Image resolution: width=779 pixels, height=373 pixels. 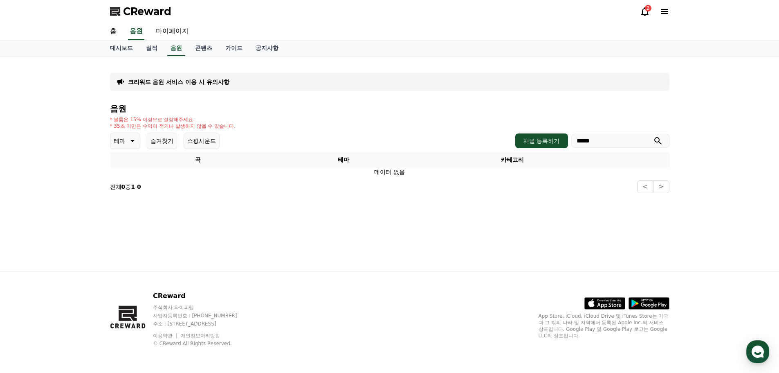 What do you see at coordinates (390, 172) in the screenshot?
I see `td: 데이터 없음` at bounding box center [390, 172].